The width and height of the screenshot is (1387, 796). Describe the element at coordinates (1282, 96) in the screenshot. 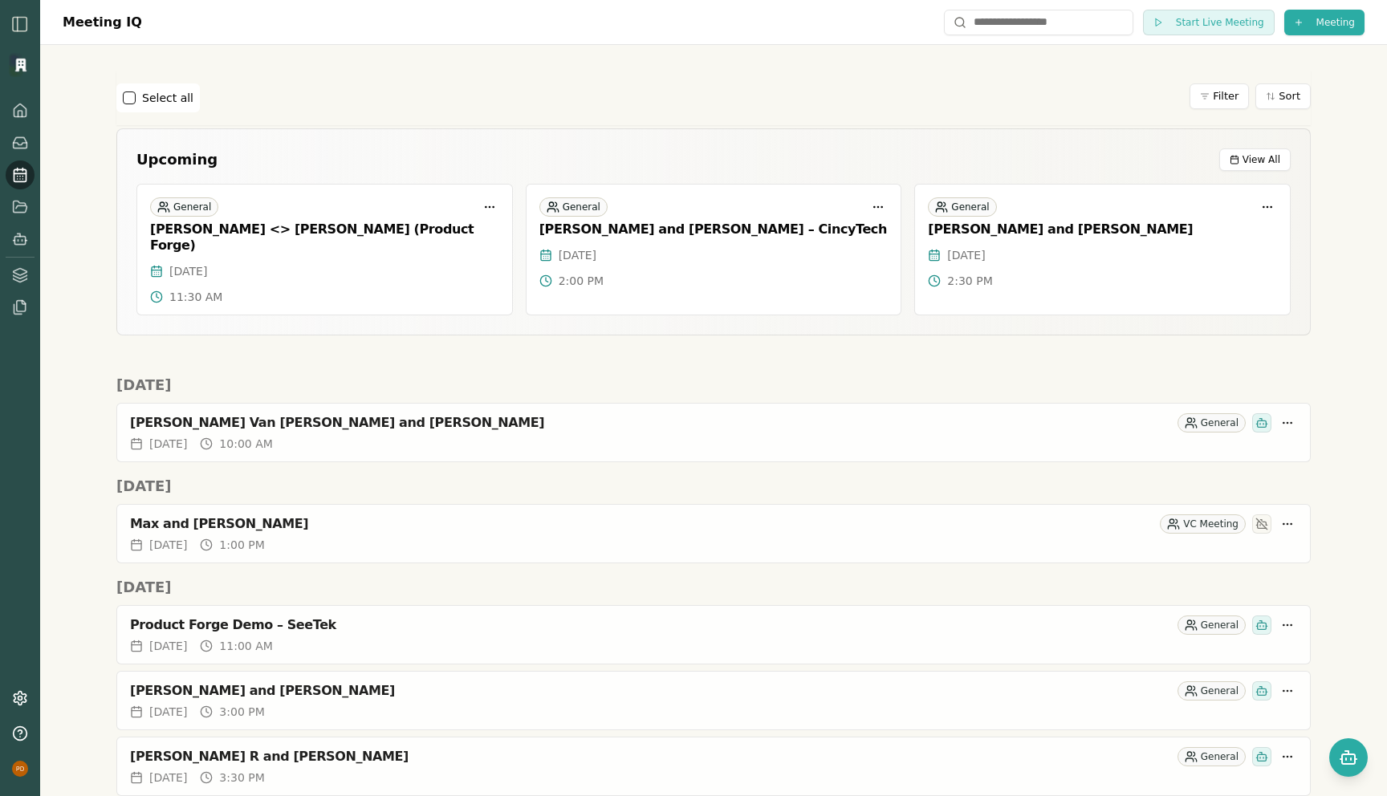

I see `button: Sort` at that location.